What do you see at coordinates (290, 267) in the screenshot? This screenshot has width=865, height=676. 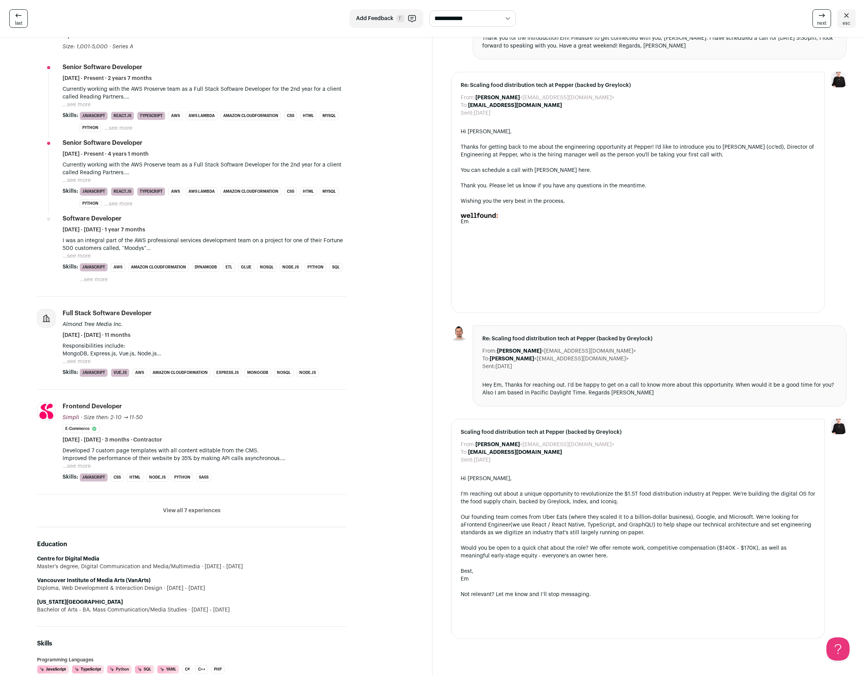 I see `li: Node.js` at bounding box center [290, 267].